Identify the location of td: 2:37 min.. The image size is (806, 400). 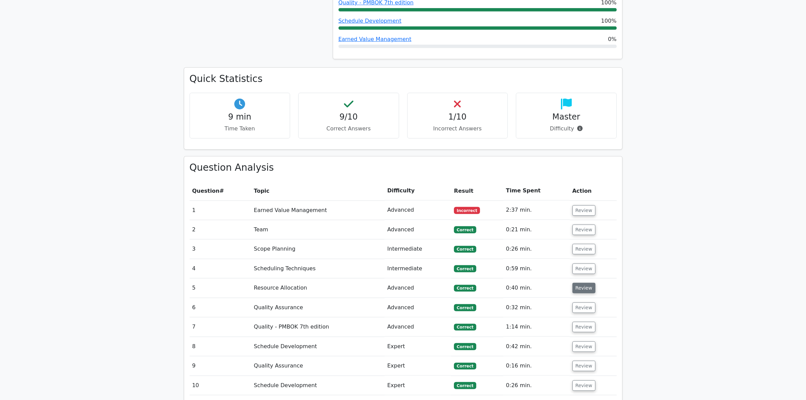
(537, 210).